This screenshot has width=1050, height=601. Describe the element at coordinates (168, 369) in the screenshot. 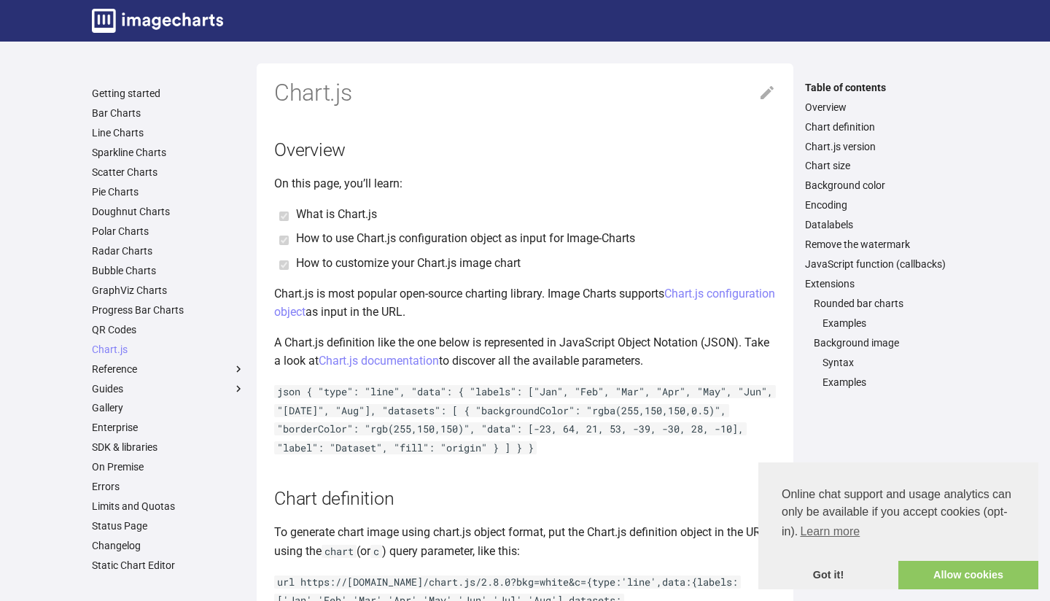

I see `label: Reference` at that location.